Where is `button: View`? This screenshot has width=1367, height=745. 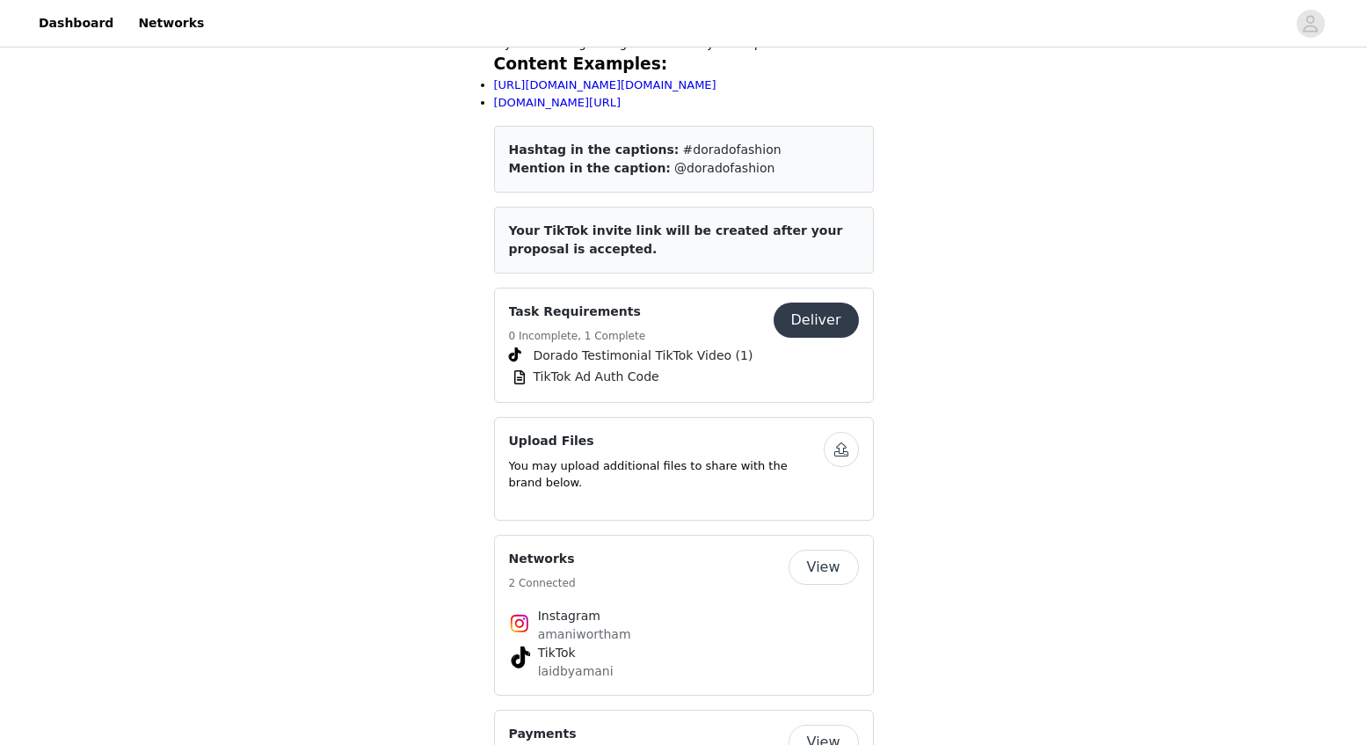 button: View is located at coordinates (824, 567).